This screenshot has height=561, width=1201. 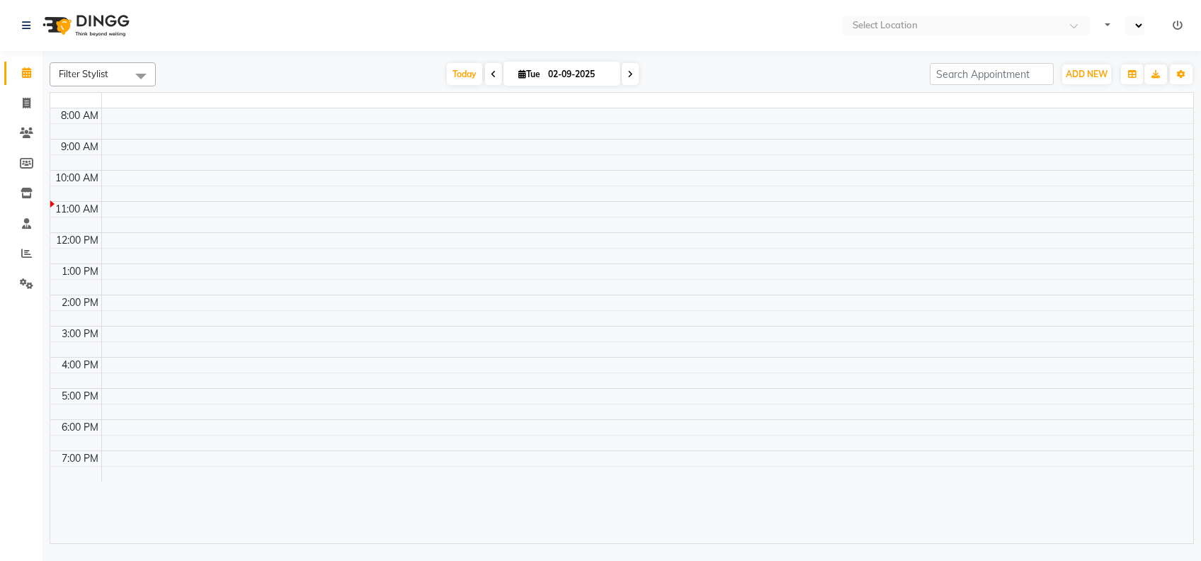 I want to click on div: 3:00 PM, so click(x=80, y=334).